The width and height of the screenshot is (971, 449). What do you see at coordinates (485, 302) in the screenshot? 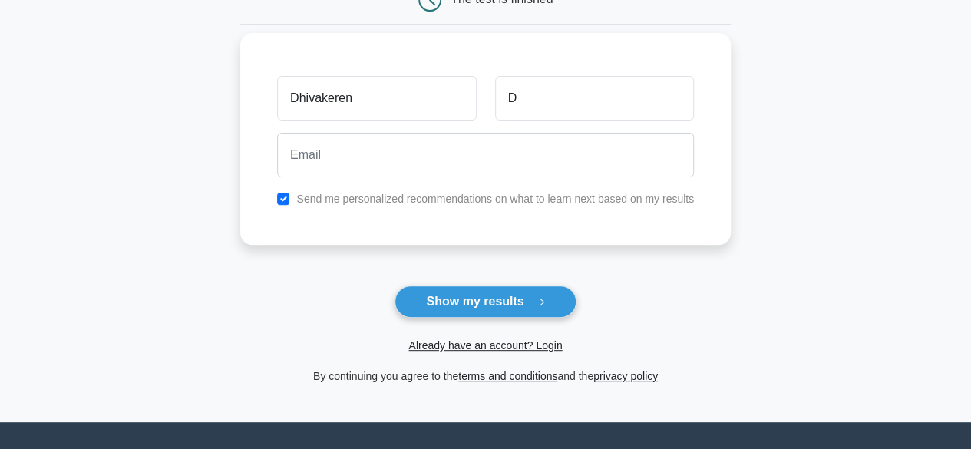
I see `button: Show my results` at bounding box center [485, 302].